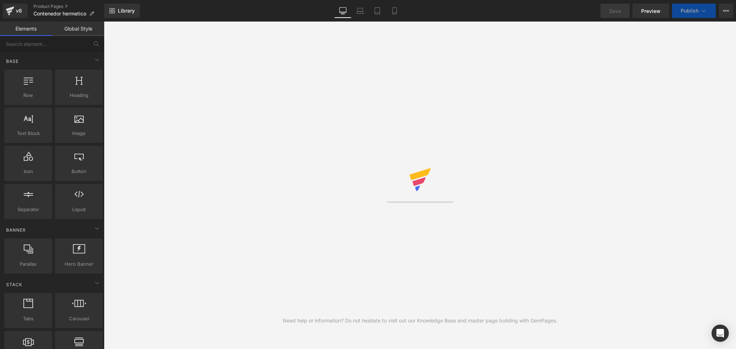 This screenshot has height=349, width=736. Describe the element at coordinates (377, 11) in the screenshot. I see `a: Tablet` at that location.